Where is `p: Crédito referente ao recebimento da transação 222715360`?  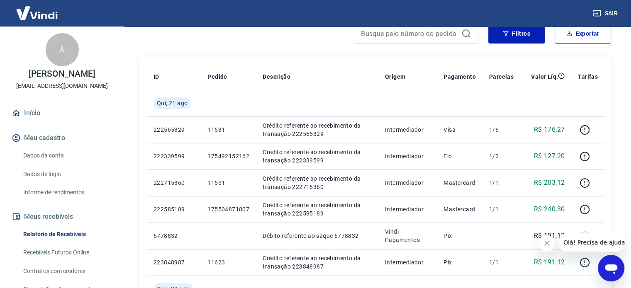
p: Crédito referente ao recebimento da transação 222715360 is located at coordinates (317, 183).